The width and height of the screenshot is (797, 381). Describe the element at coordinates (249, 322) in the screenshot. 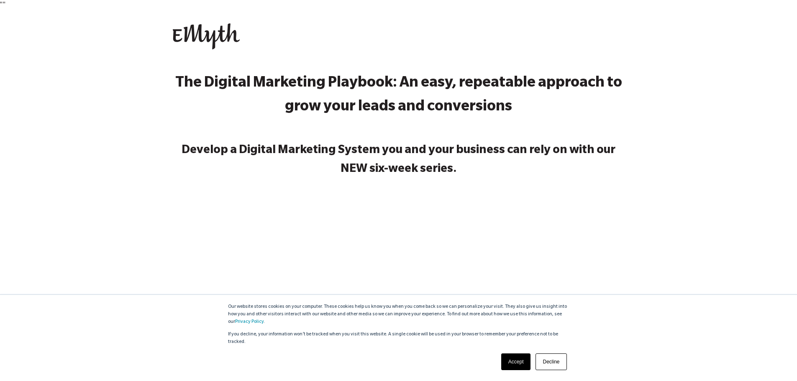

I see `a: Privacy Policy` at that location.